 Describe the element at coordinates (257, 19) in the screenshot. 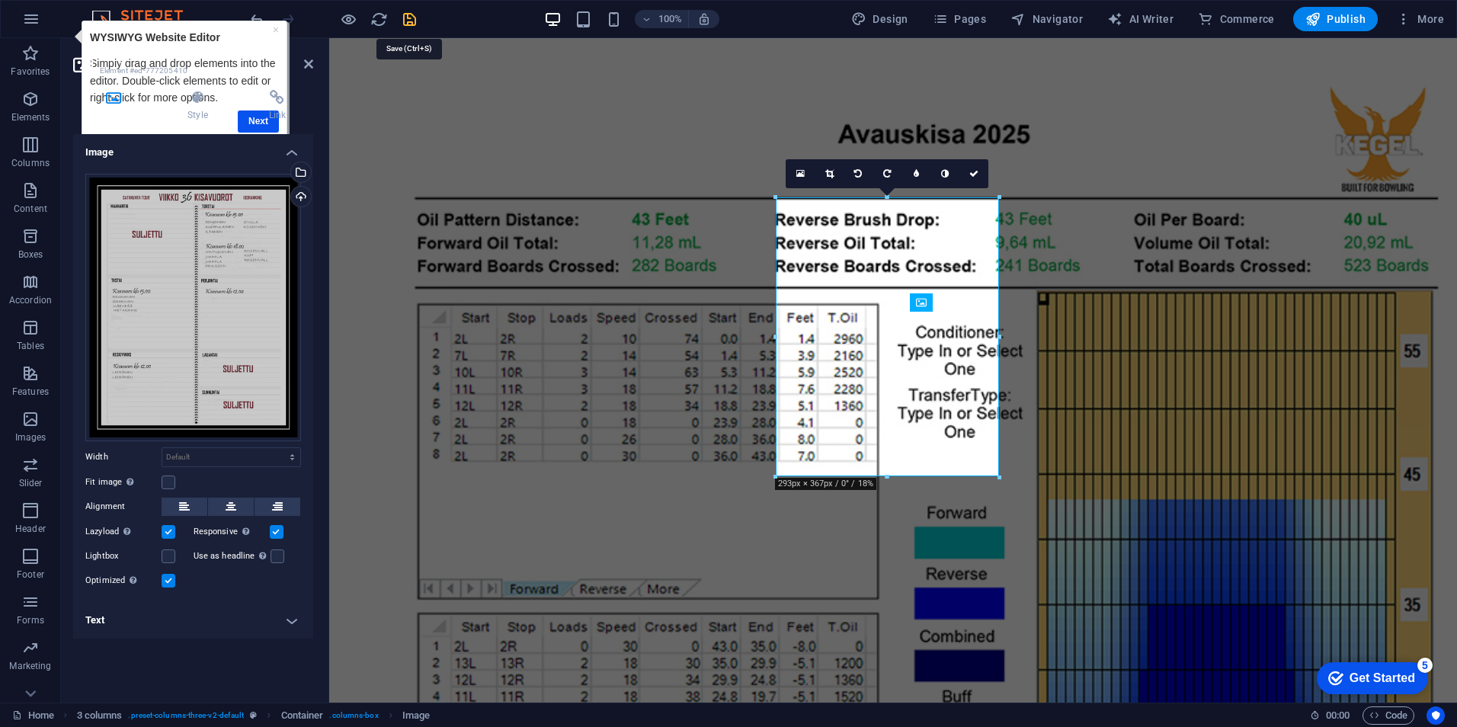

I see `button: undo` at that location.